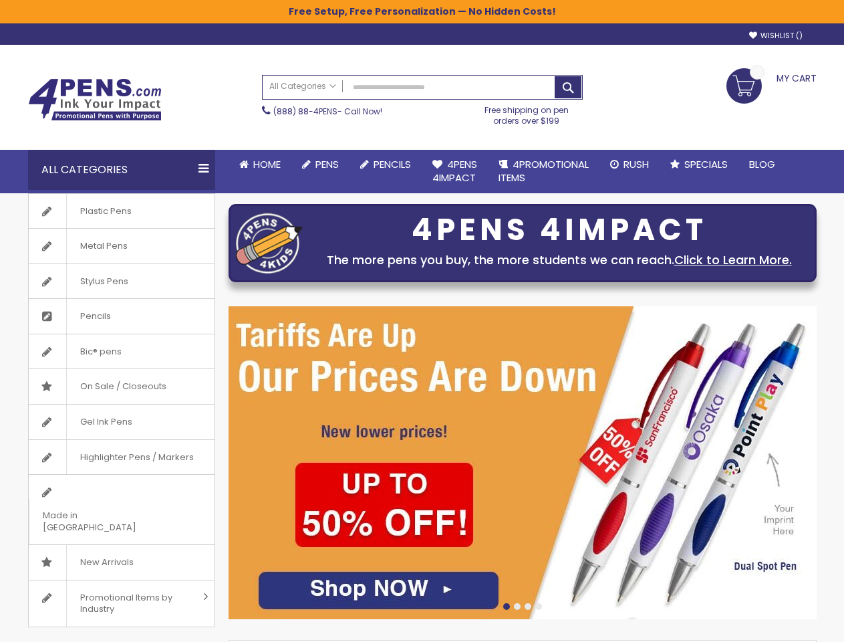 This screenshot has width=844, height=642. I want to click on div: Free shipping on pen orders over $199, so click(527, 113).